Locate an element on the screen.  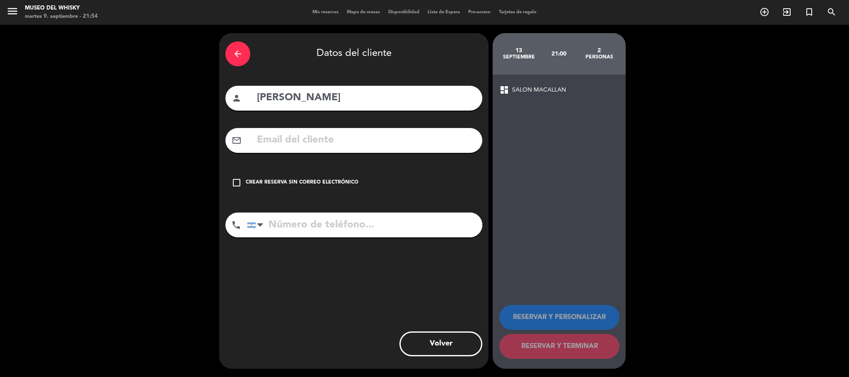
button: RESERVAR Y TERMINAR is located at coordinates (559, 346).